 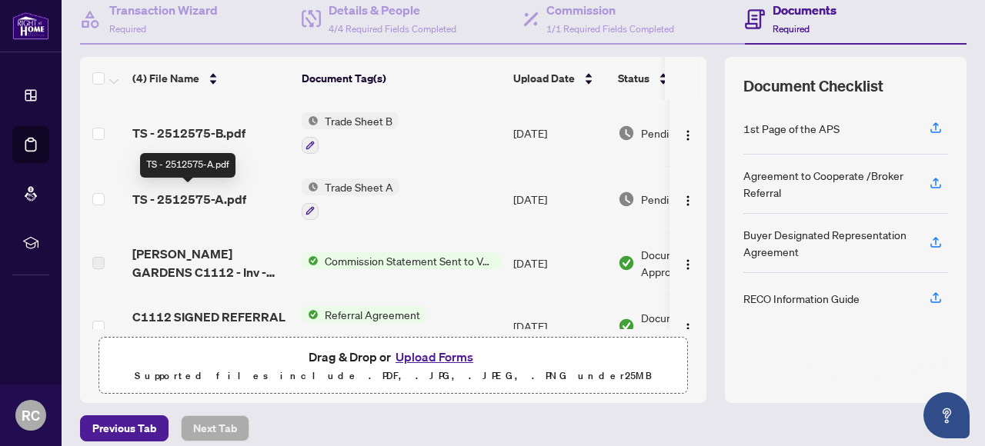 I want to click on h4: Commission, so click(x=610, y=10).